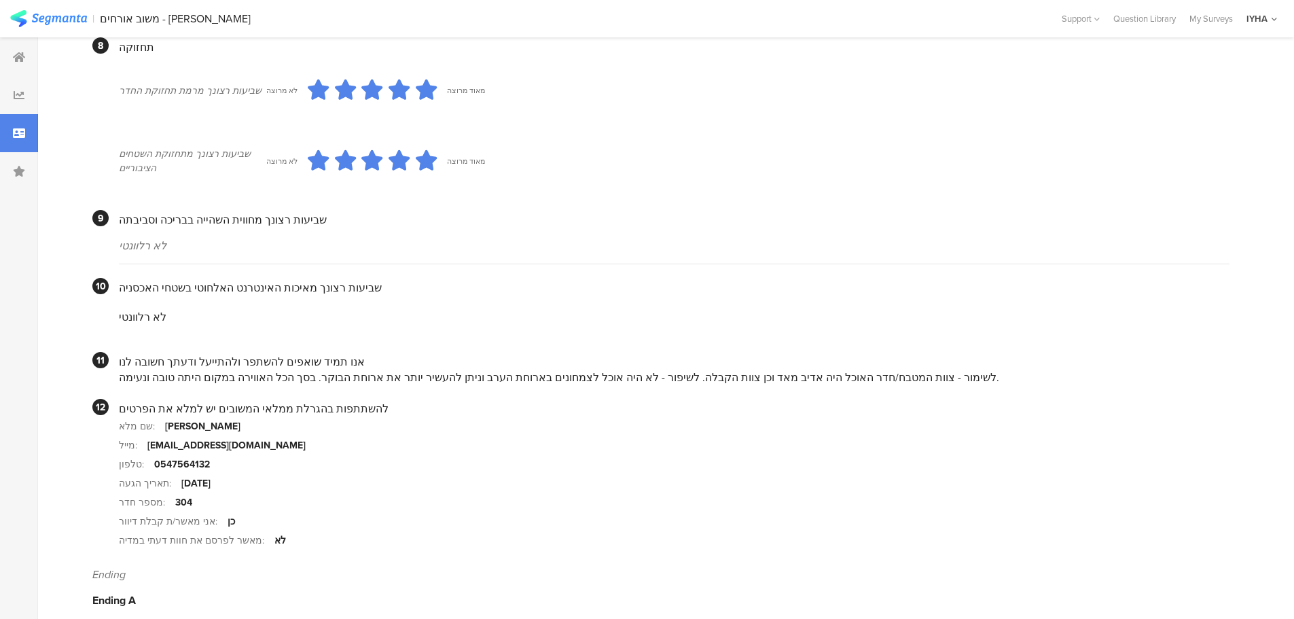  I want to click on div: אני מאשר/ת קבלת דיוור:, so click(173, 521).